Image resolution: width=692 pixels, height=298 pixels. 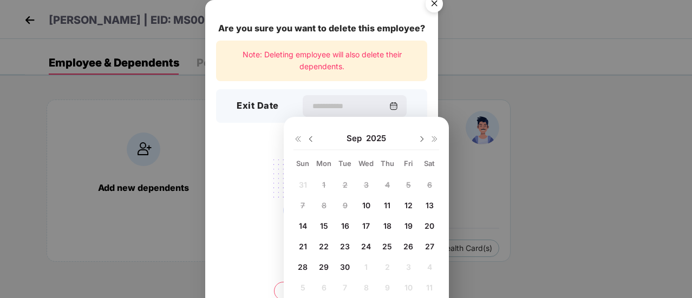 What do you see at coordinates (303, 164) in the screenshot?
I see `div: Sun` at bounding box center [303, 164].